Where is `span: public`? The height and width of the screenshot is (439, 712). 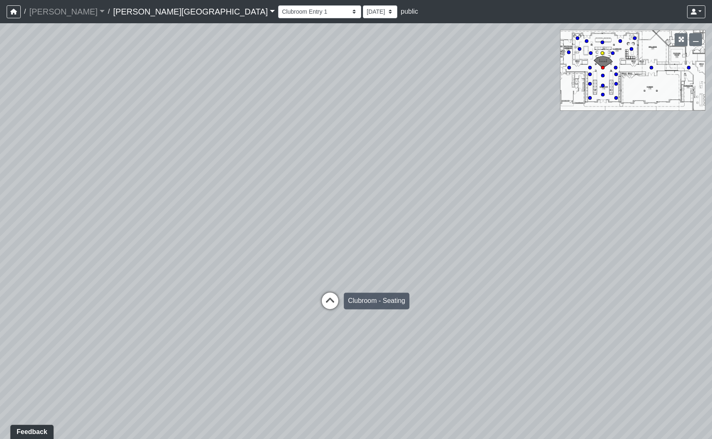
span: public is located at coordinates (409, 11).